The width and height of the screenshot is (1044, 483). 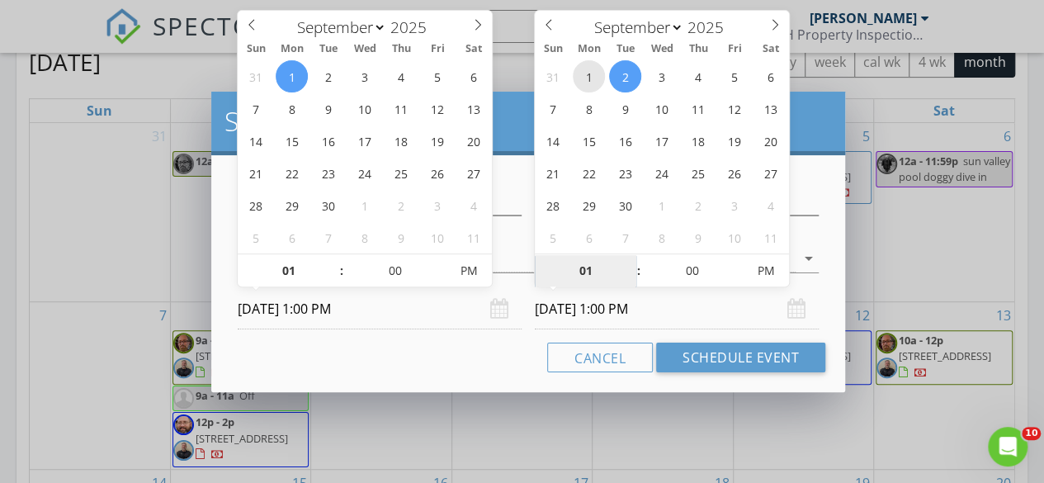 I want to click on i: arrow_drop_down, so click(x=809, y=258).